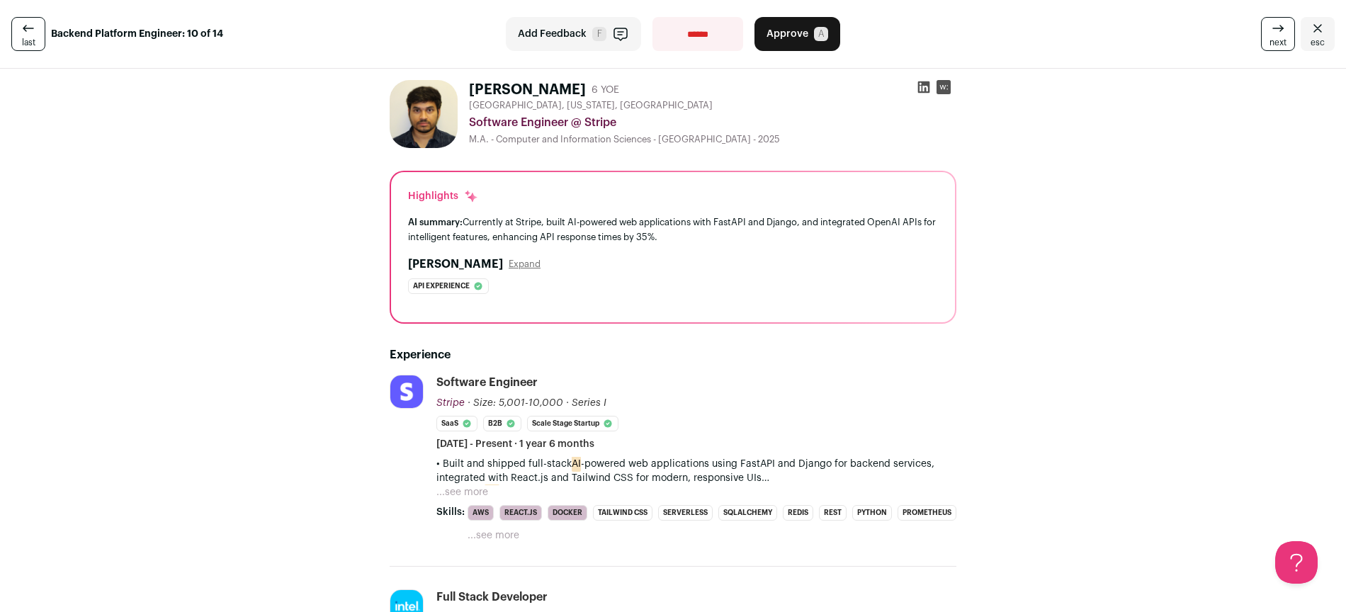 This screenshot has height=612, width=1346. What do you see at coordinates (515, 403) in the screenshot?
I see `span: · Size: 5,001-10,000` at bounding box center [515, 403].